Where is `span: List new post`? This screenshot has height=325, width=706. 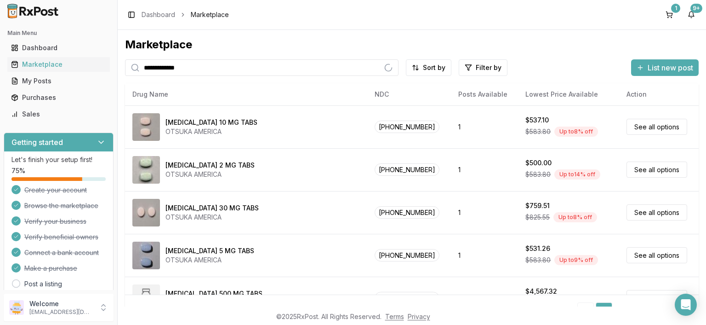 span: List new post is located at coordinates (670, 68).